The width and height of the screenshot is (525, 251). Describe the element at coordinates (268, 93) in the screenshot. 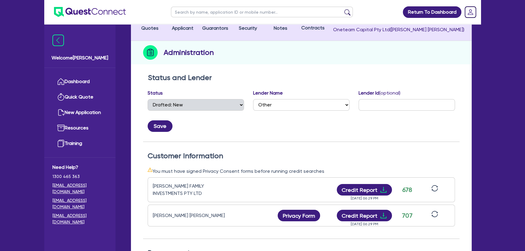

I see `label: Lender Name` at that location.